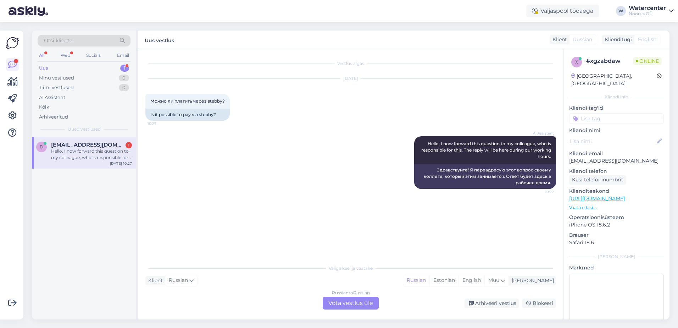  Describe the element at coordinates (188, 101) in the screenshot. I see `span: Можно ли платить через stebby?` at that location.